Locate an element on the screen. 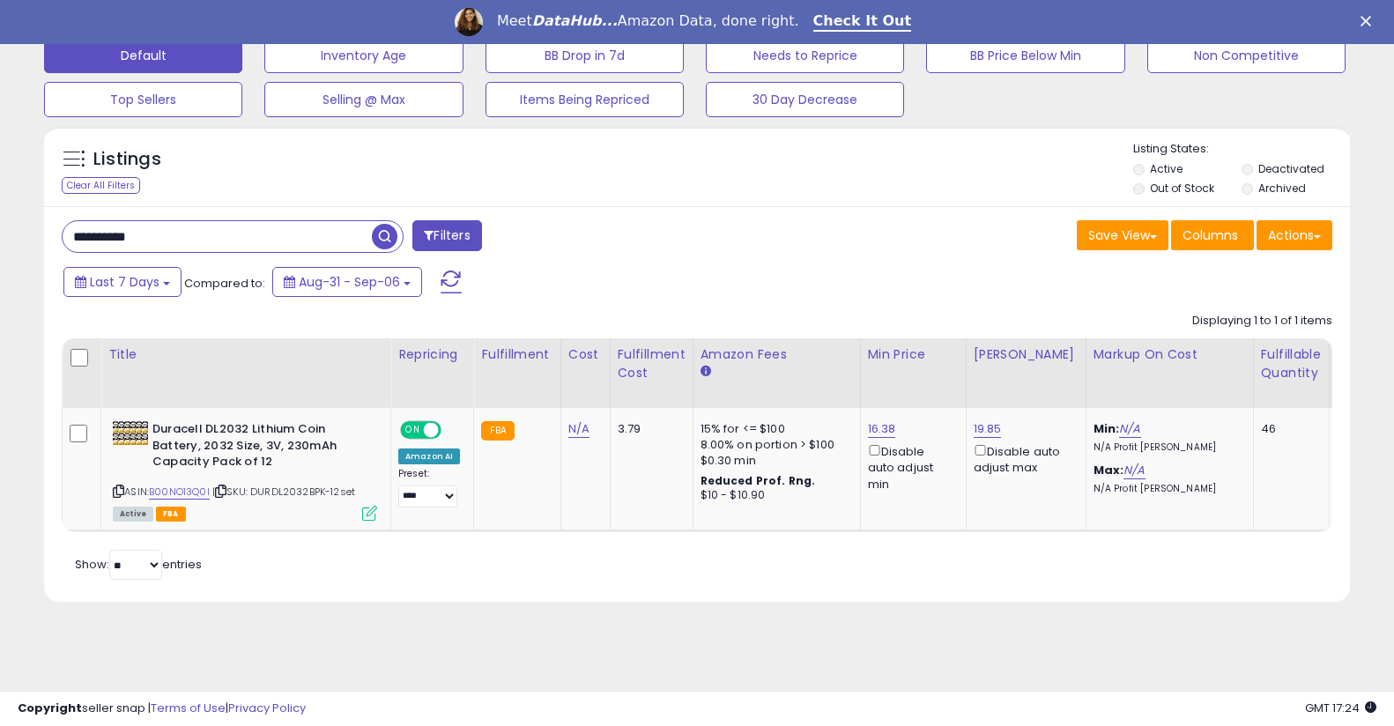 The image size is (1394, 726). button: Top Sellers is located at coordinates (143, 100).